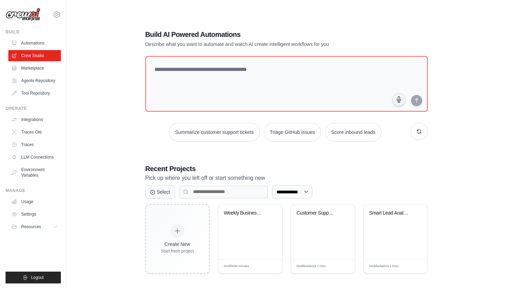 This screenshot has width=506, height=289. Describe the element at coordinates (262, 34) in the screenshot. I see `h1: Build AI Powered Automations` at that location.